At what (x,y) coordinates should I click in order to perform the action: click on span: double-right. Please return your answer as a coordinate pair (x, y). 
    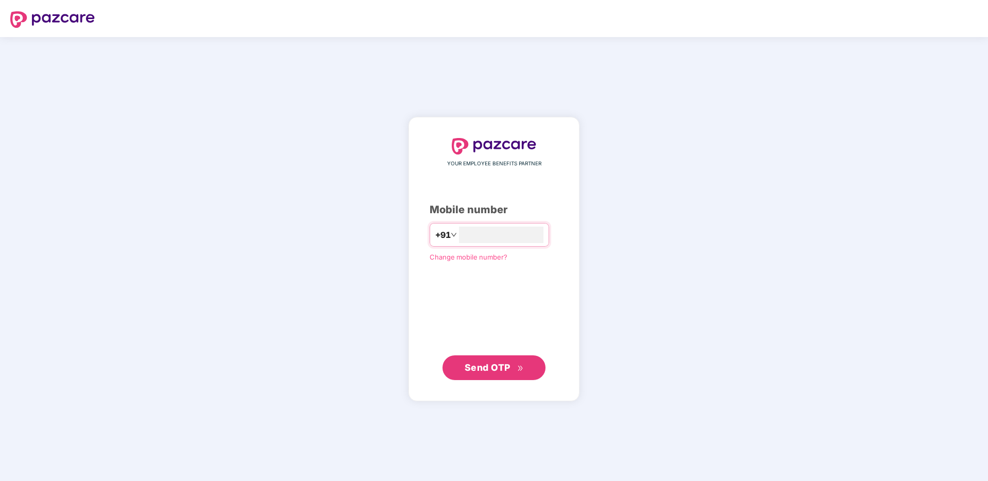
    Looking at the image, I should click on (520, 368).